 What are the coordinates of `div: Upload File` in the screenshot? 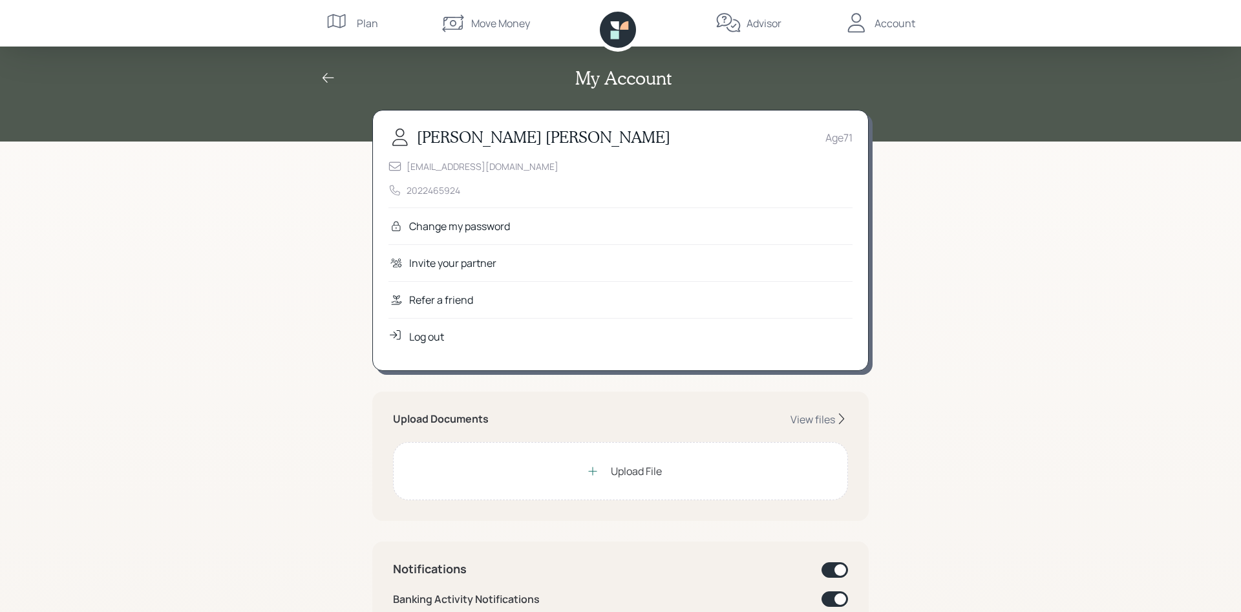 It's located at (636, 471).